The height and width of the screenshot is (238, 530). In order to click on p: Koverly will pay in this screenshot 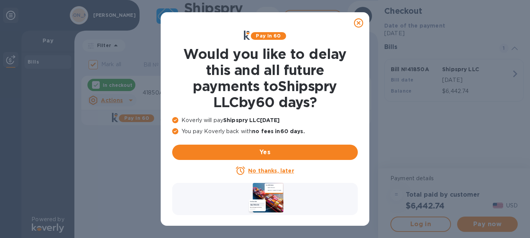, I will do `click(265, 120)`.